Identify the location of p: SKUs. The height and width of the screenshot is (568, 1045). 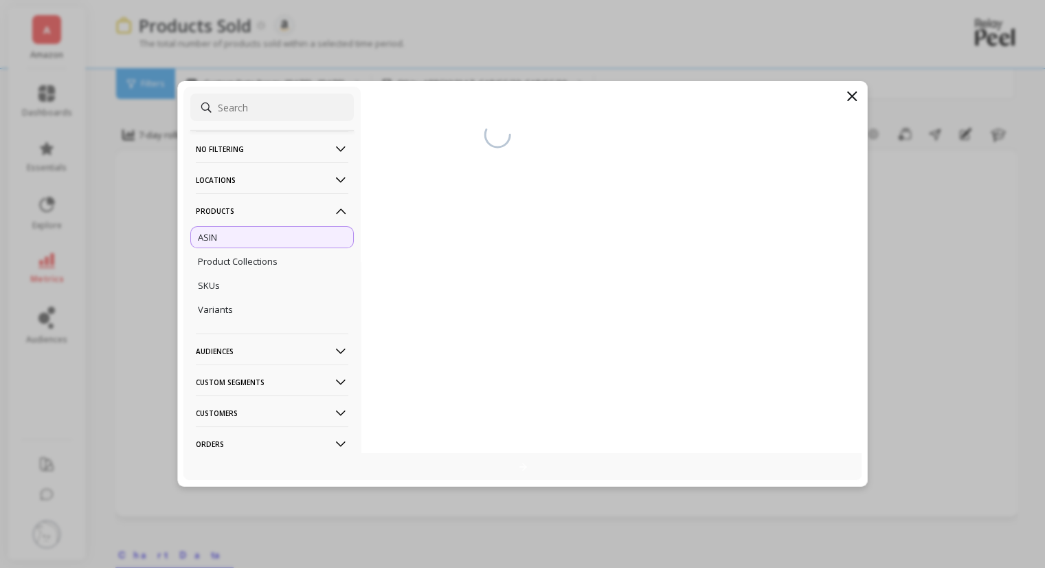
(209, 285).